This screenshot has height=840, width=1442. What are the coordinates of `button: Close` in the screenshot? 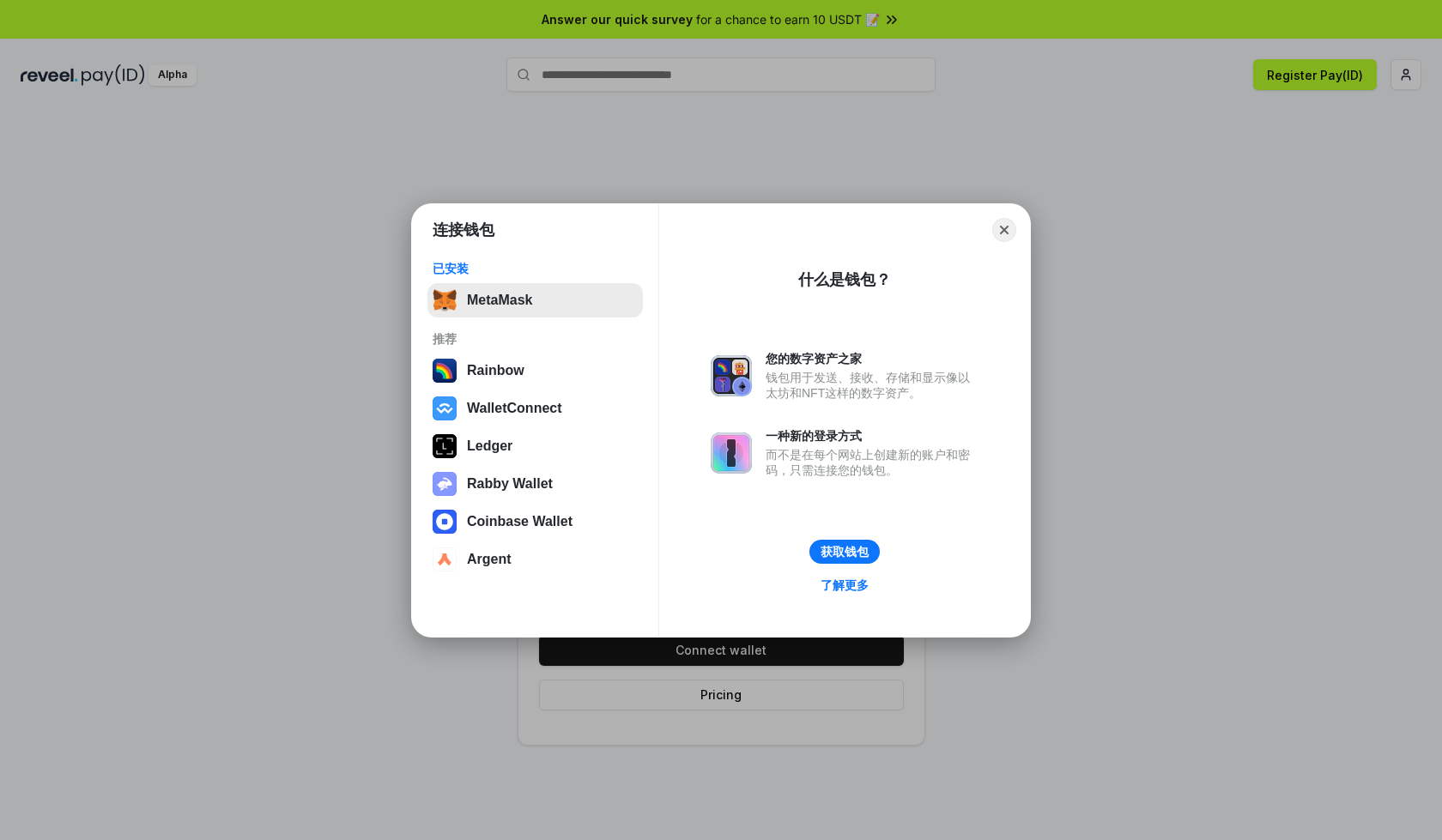 It's located at (1004, 230).